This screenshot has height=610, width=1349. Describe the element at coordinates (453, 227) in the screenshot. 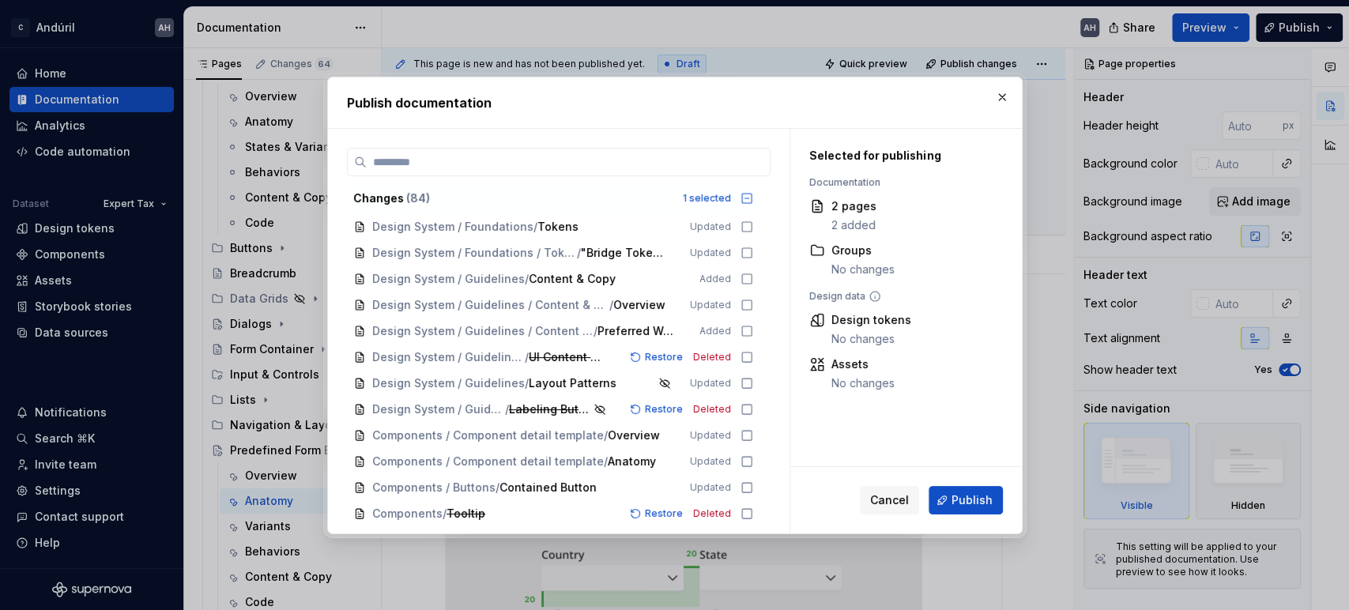

I see `span: Design System / Foundations` at that location.